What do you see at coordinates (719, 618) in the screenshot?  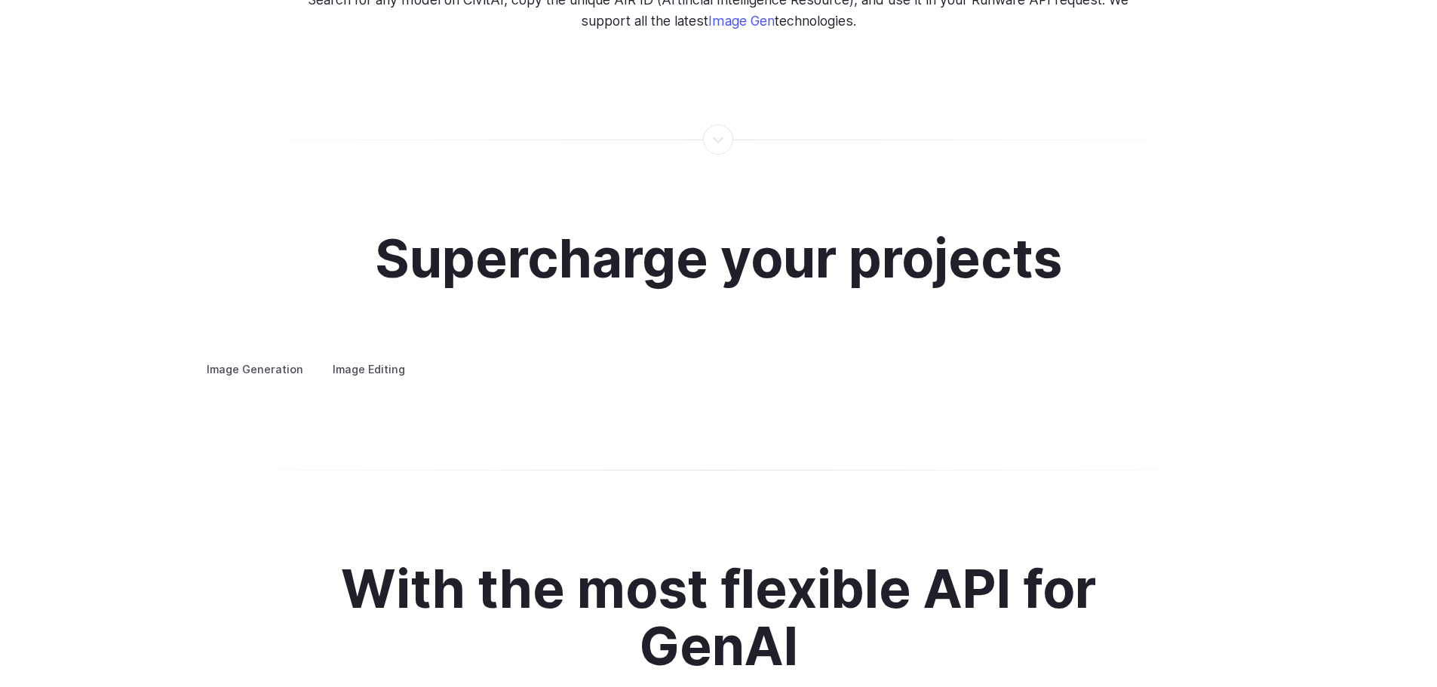 I see `h2: With the most flexible API for GenAI` at bounding box center [719, 618].